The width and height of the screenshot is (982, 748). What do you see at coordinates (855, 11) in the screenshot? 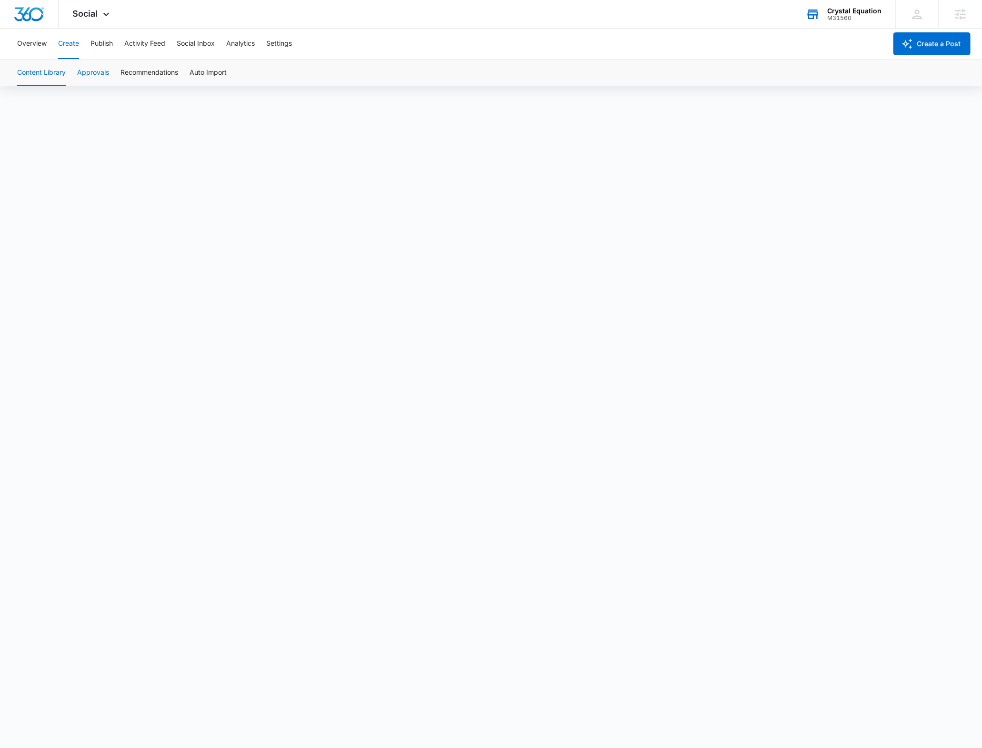
I see `div: account name` at bounding box center [855, 11].